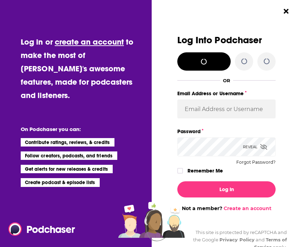  I want to click on a: create an account, so click(89, 42).